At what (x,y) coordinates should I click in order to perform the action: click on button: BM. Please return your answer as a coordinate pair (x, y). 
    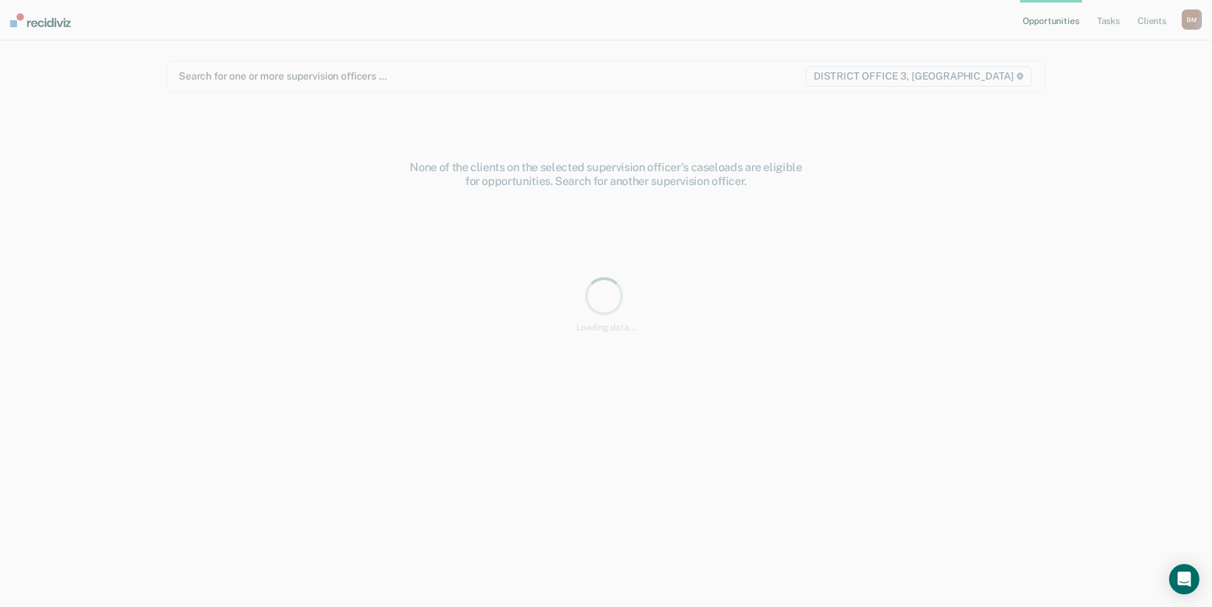
    Looking at the image, I should click on (1192, 20).